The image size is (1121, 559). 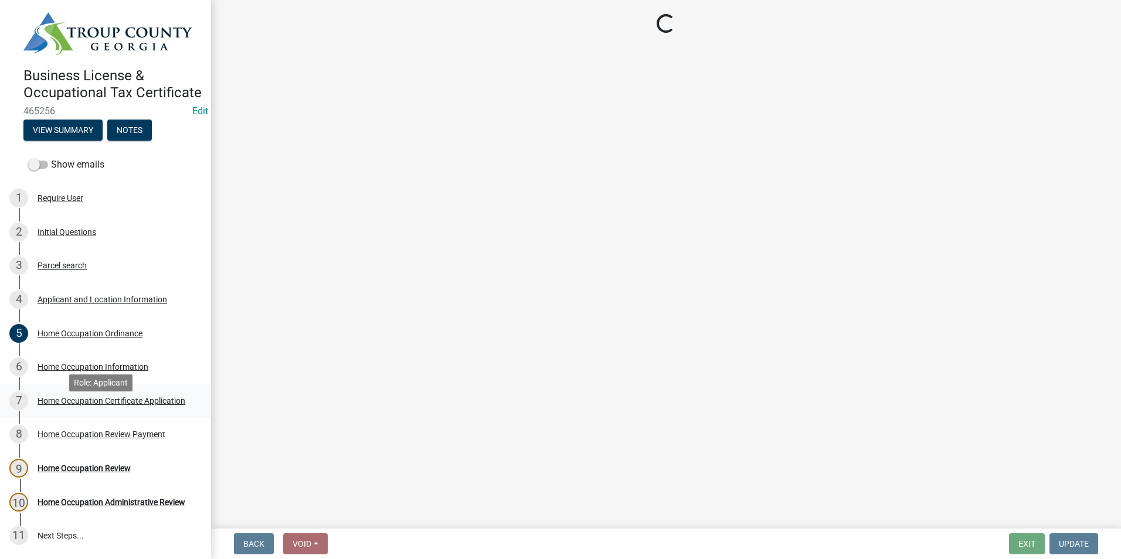 I want to click on div: 8, so click(x=19, y=435).